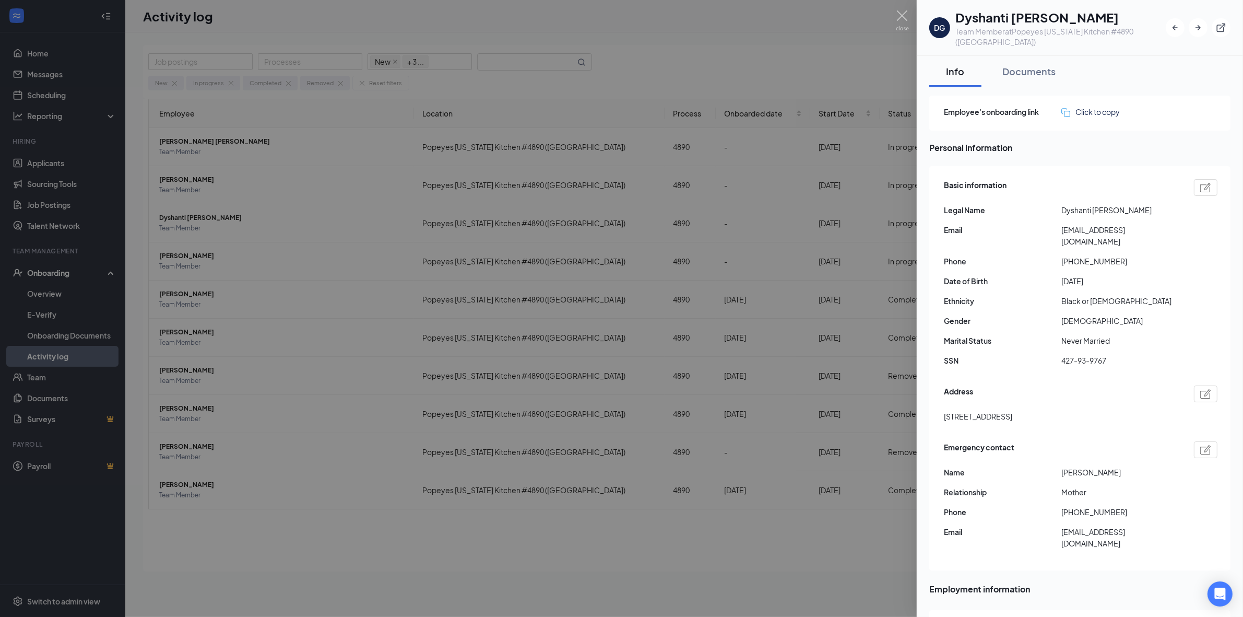 Image resolution: width=1243 pixels, height=617 pixels. What do you see at coordinates (1003, 321) in the screenshot?
I see `span: Gender` at bounding box center [1003, 321].